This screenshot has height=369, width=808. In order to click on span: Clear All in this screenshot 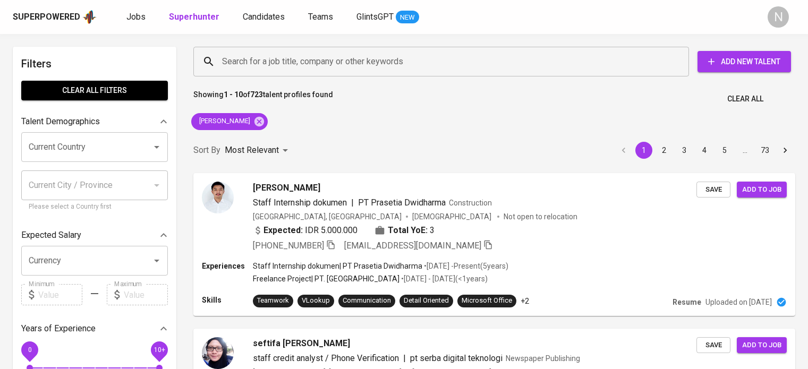, I will do `click(746, 99)`.